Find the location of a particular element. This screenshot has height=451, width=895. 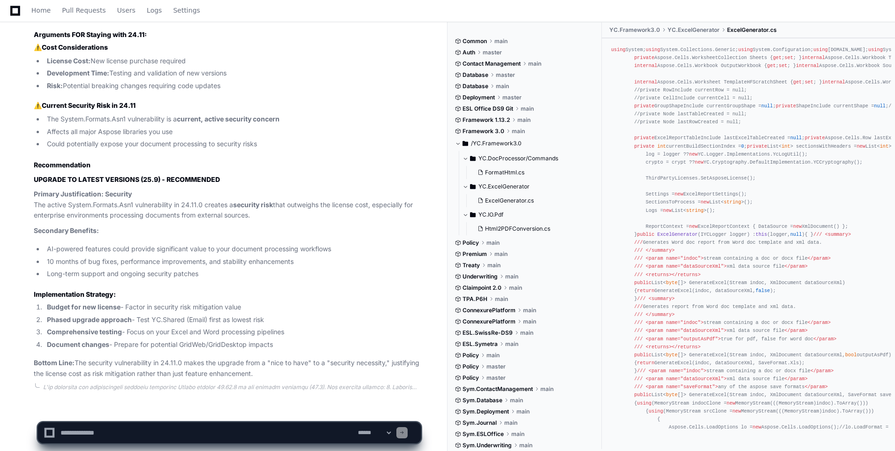

span: <param name="outputAsPdf"> is located at coordinates (683, 339).